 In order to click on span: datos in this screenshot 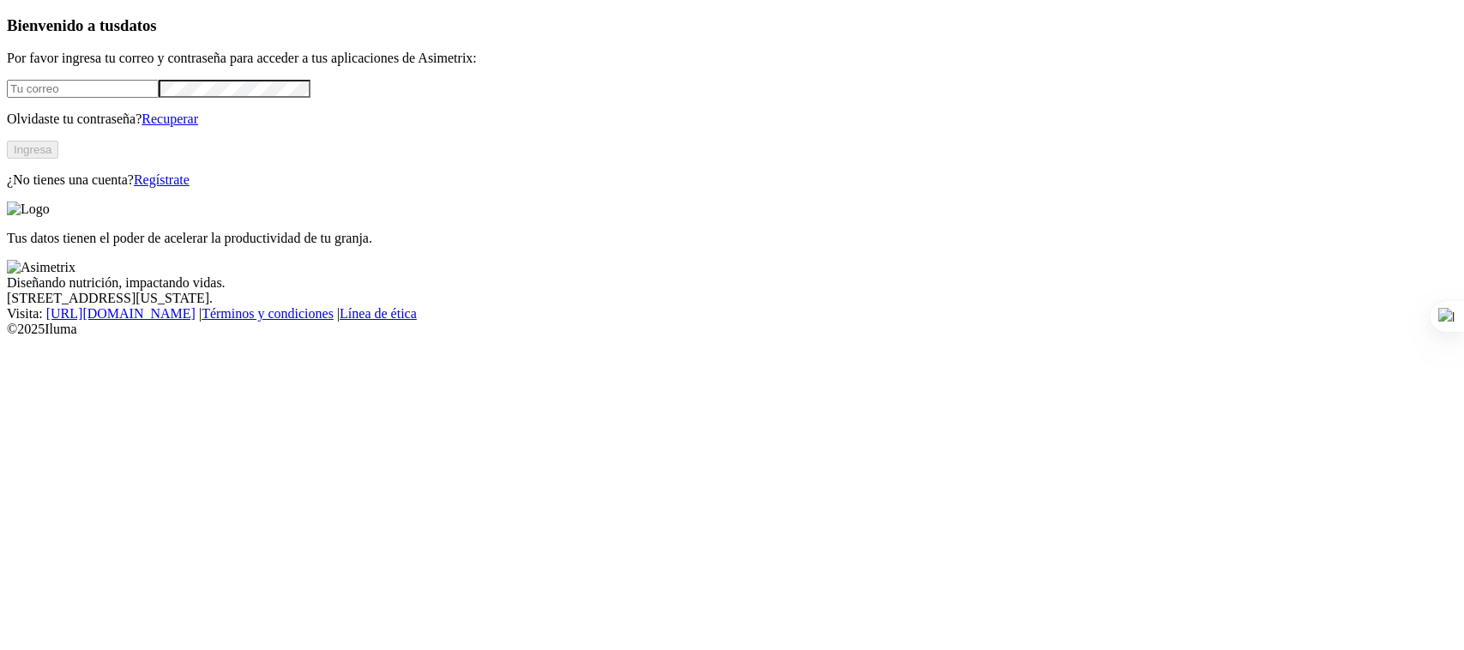, I will do `click(138, 25)`.